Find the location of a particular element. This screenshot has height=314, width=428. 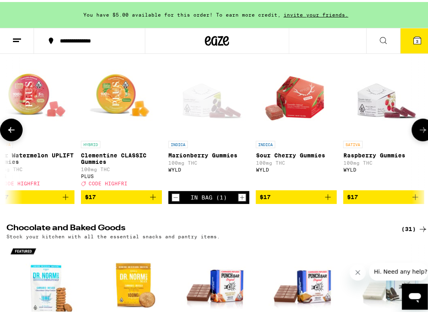

p: Clementine CLASSIC Gummies is located at coordinates (121, 157).